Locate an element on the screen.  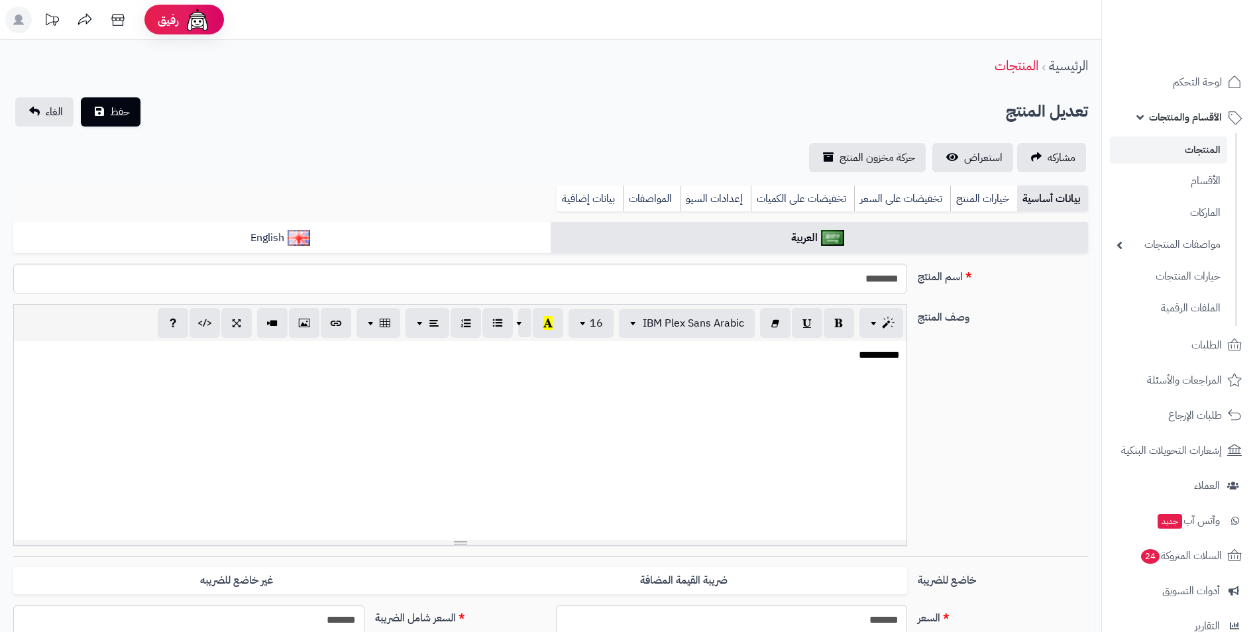
img: العربية is located at coordinates (832, 238).